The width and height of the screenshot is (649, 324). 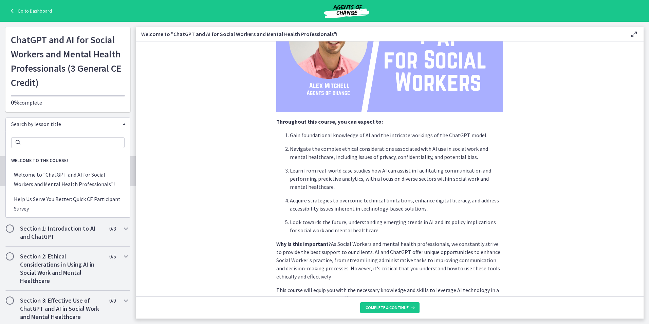 What do you see at coordinates (62, 223) in the screenshot?
I see `span: Section 1: Introduction to AI and ChatGPT` at bounding box center [62, 223].